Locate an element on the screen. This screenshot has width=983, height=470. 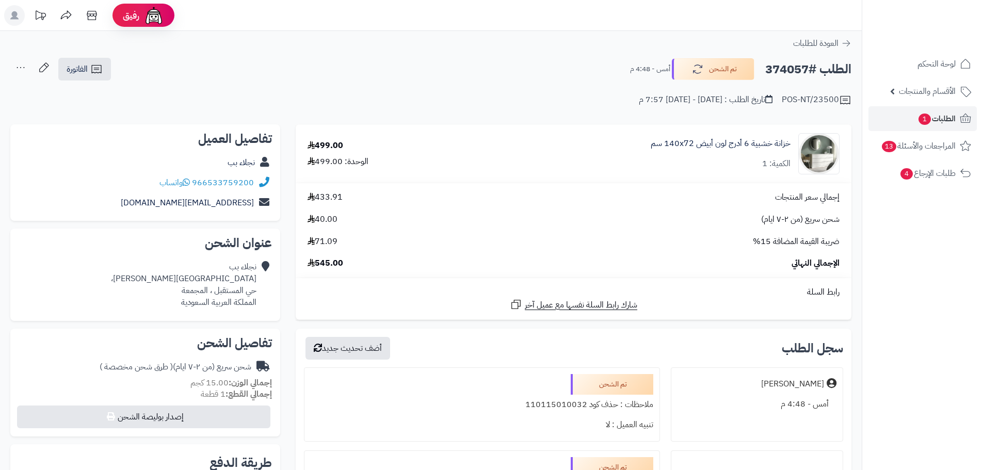
span: العودة للطلبات is located at coordinates (816, 43).